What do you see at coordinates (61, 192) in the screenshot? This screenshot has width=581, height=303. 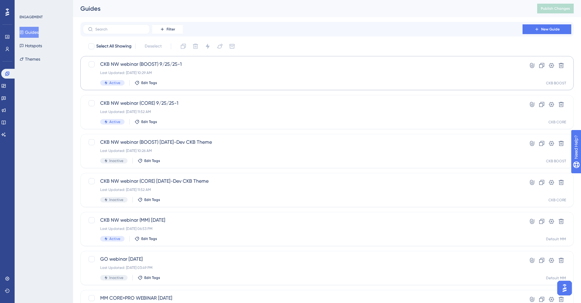 I see `textarea: Message…` at bounding box center [61, 192].